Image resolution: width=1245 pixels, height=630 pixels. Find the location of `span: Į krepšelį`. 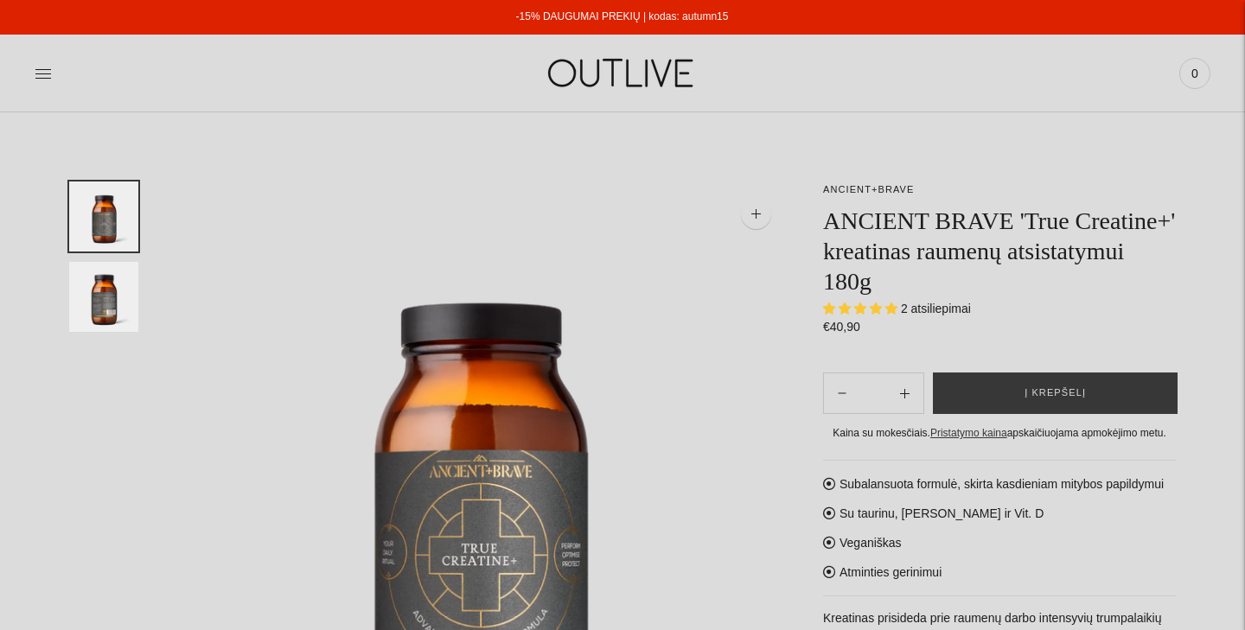

span: Į krepšelį is located at coordinates (1055, 393).